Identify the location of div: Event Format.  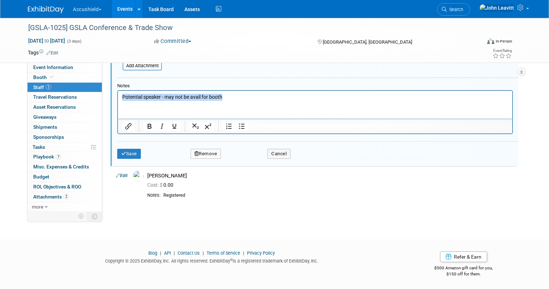
(476, 43).